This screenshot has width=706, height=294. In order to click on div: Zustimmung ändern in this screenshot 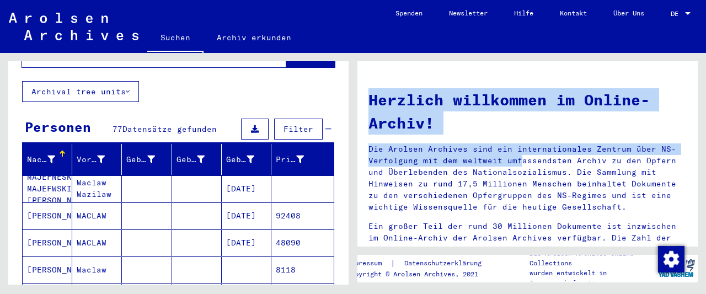, I will do `click(671, 259)`.